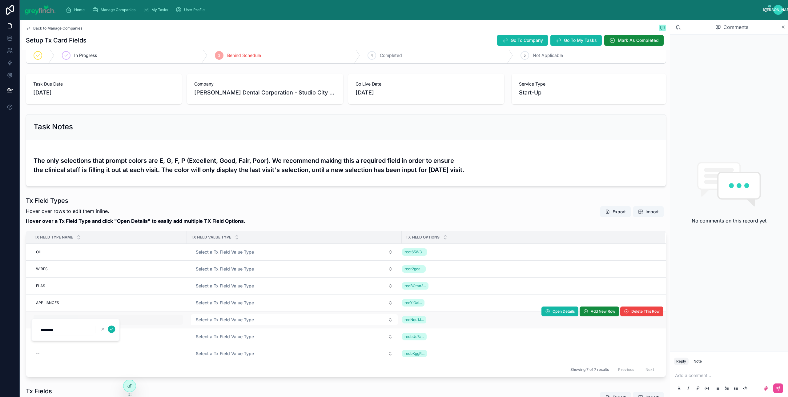 This screenshot has width=788, height=397. I want to click on h1: Tx Field Types, so click(135, 201).